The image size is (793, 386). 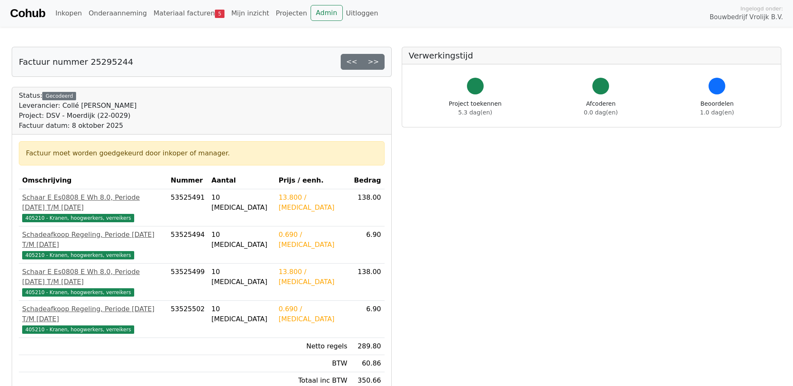 I want to click on a: Uitloggen, so click(x=362, y=13).